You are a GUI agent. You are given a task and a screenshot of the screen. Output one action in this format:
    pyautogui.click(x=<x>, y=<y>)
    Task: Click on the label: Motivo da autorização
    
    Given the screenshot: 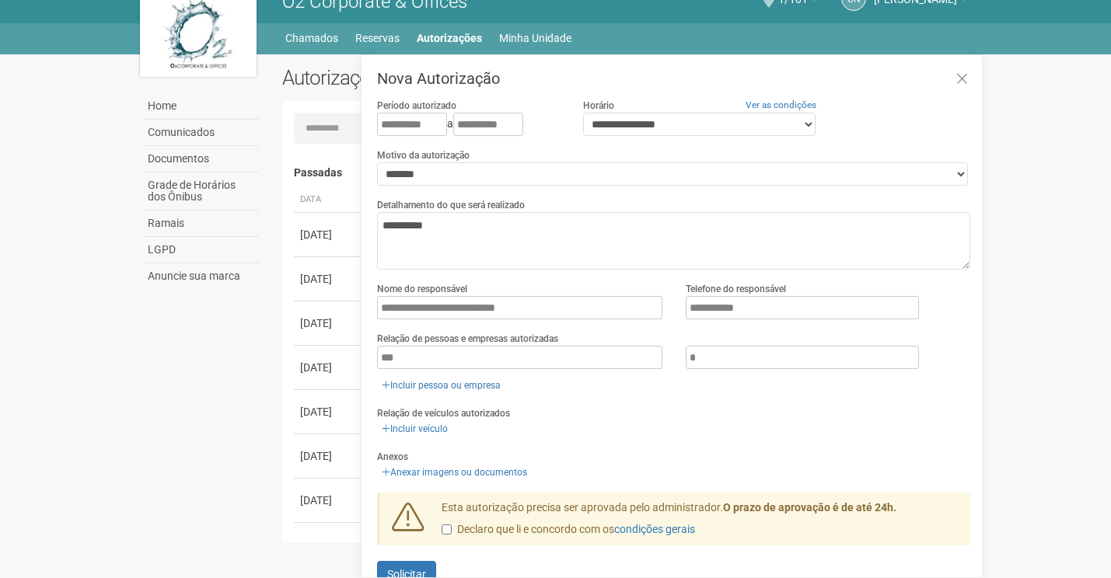 What is the action you would take?
    pyautogui.click(x=423, y=155)
    